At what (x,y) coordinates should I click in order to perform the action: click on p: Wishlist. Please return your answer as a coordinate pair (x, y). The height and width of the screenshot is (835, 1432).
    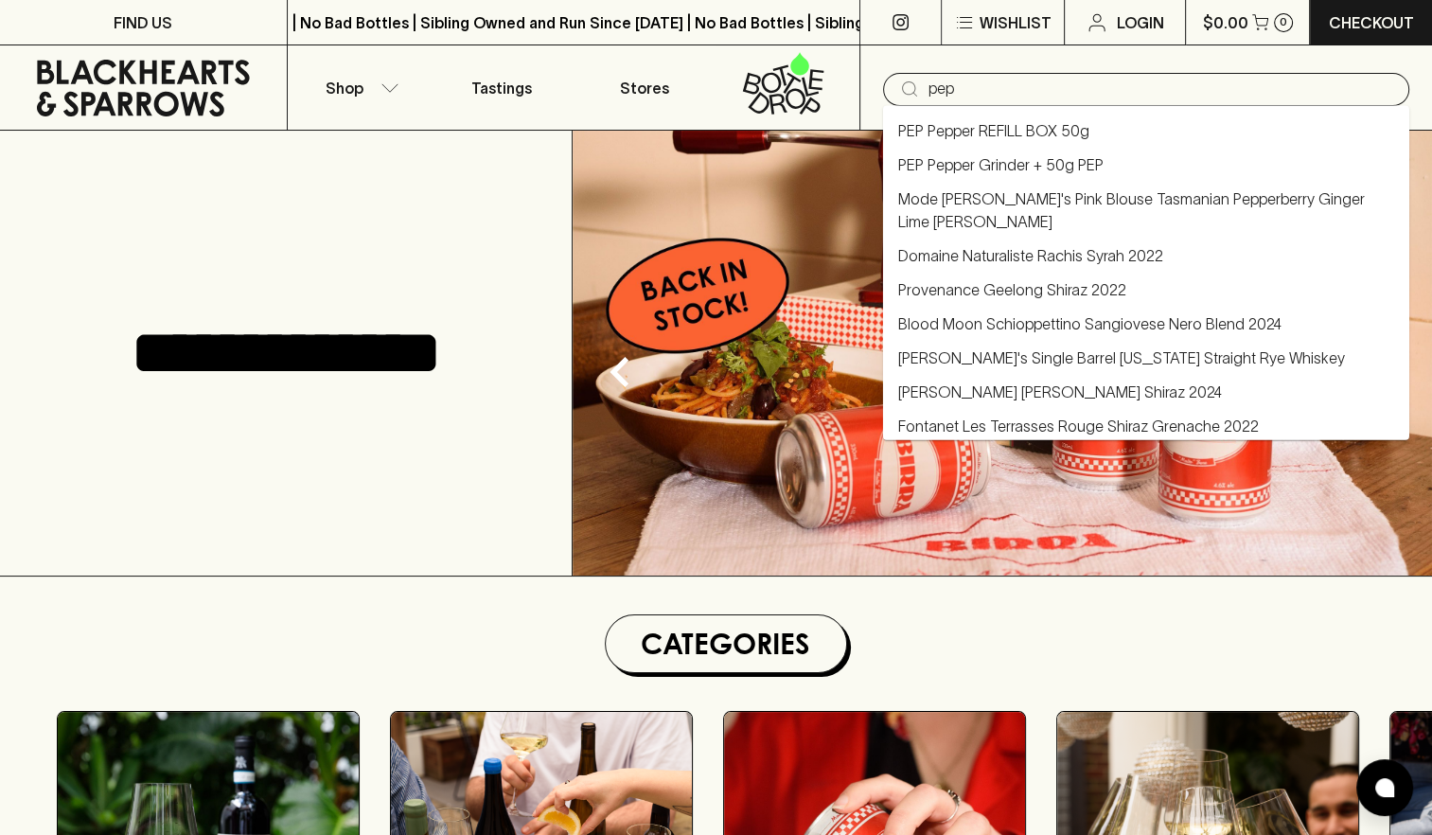
    Looking at the image, I should click on (1015, 23).